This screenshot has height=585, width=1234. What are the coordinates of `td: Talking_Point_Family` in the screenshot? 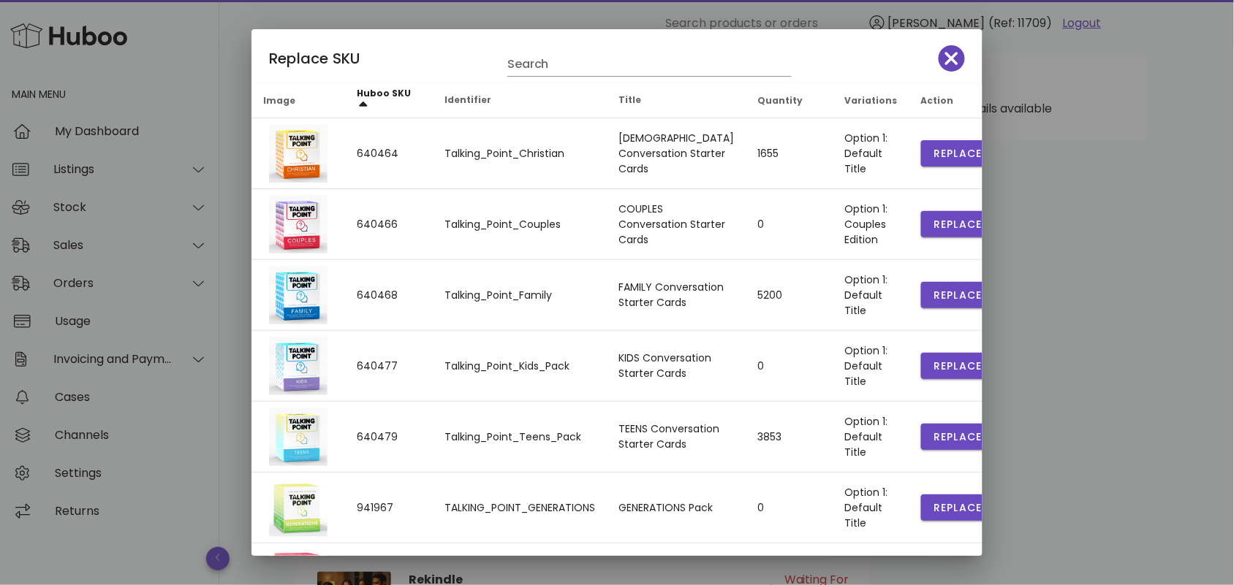 It's located at (520, 295).